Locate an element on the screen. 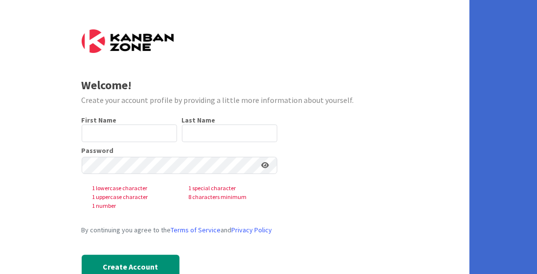 This screenshot has height=274, width=537. div: Create your account profile by providing a little more information about yourself. is located at coordinates (235, 100).